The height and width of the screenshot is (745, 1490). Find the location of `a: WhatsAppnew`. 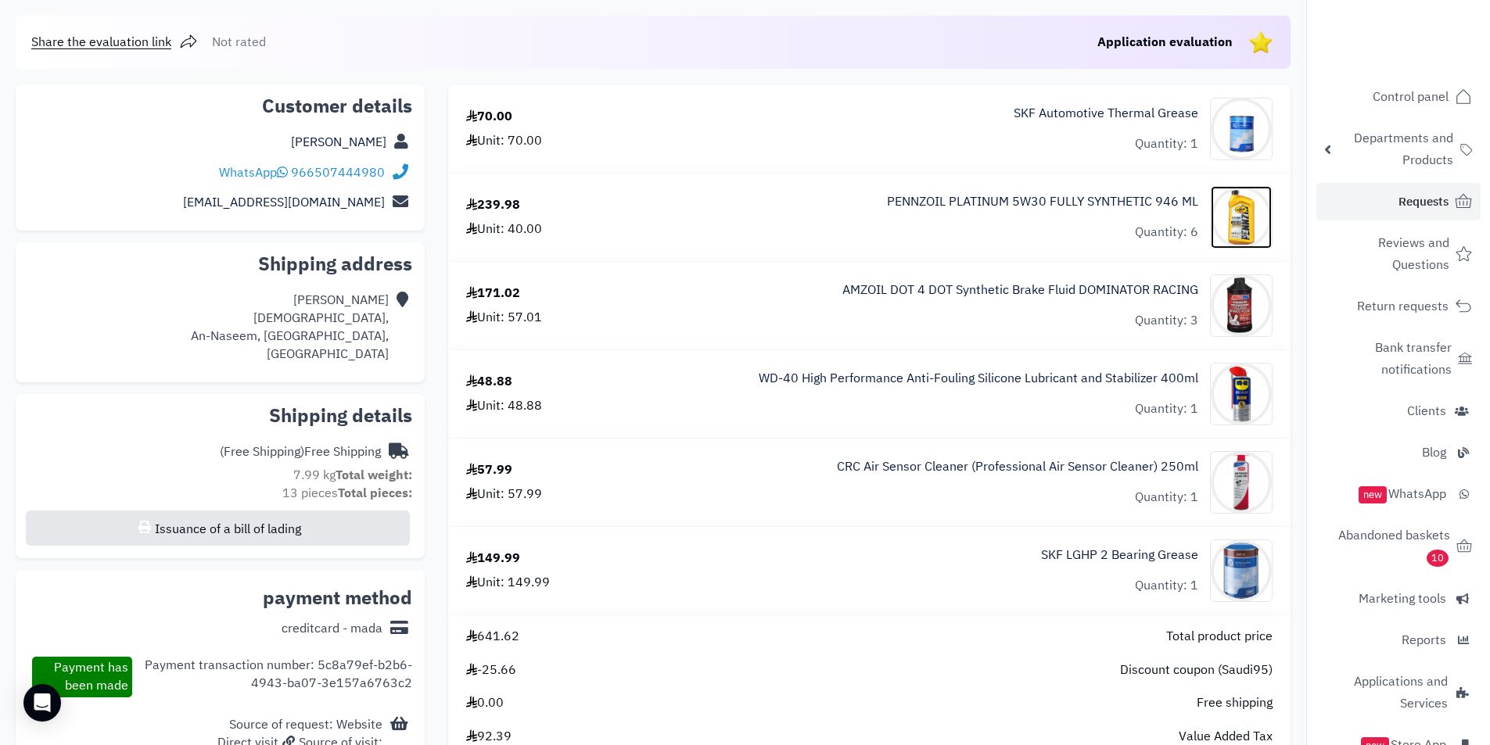

a: WhatsAppnew is located at coordinates (1398, 494).